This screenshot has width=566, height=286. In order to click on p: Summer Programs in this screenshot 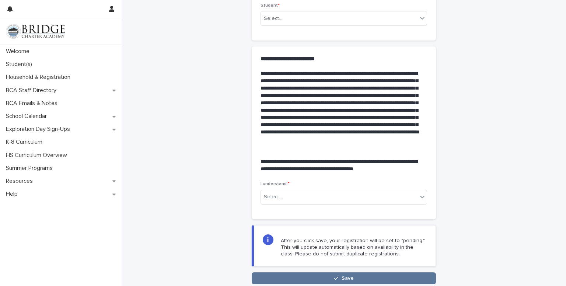, I will do `click(31, 168)`.